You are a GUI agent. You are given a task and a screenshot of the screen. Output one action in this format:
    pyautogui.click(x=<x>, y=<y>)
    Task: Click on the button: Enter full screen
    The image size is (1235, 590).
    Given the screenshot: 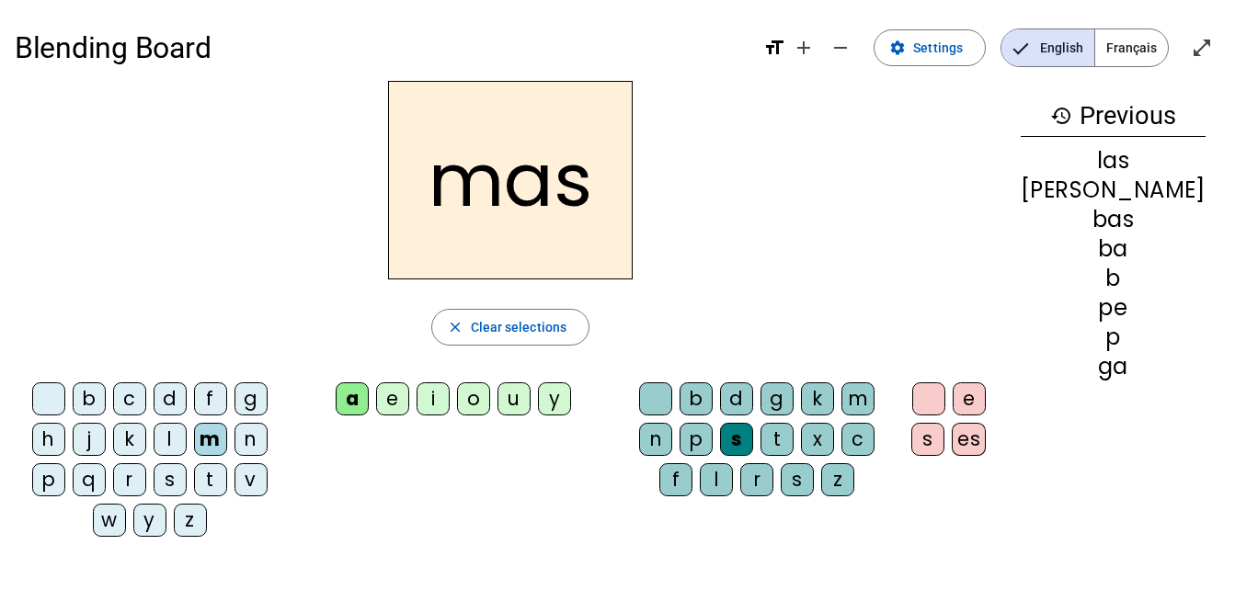 What is the action you would take?
    pyautogui.click(x=1202, y=48)
    